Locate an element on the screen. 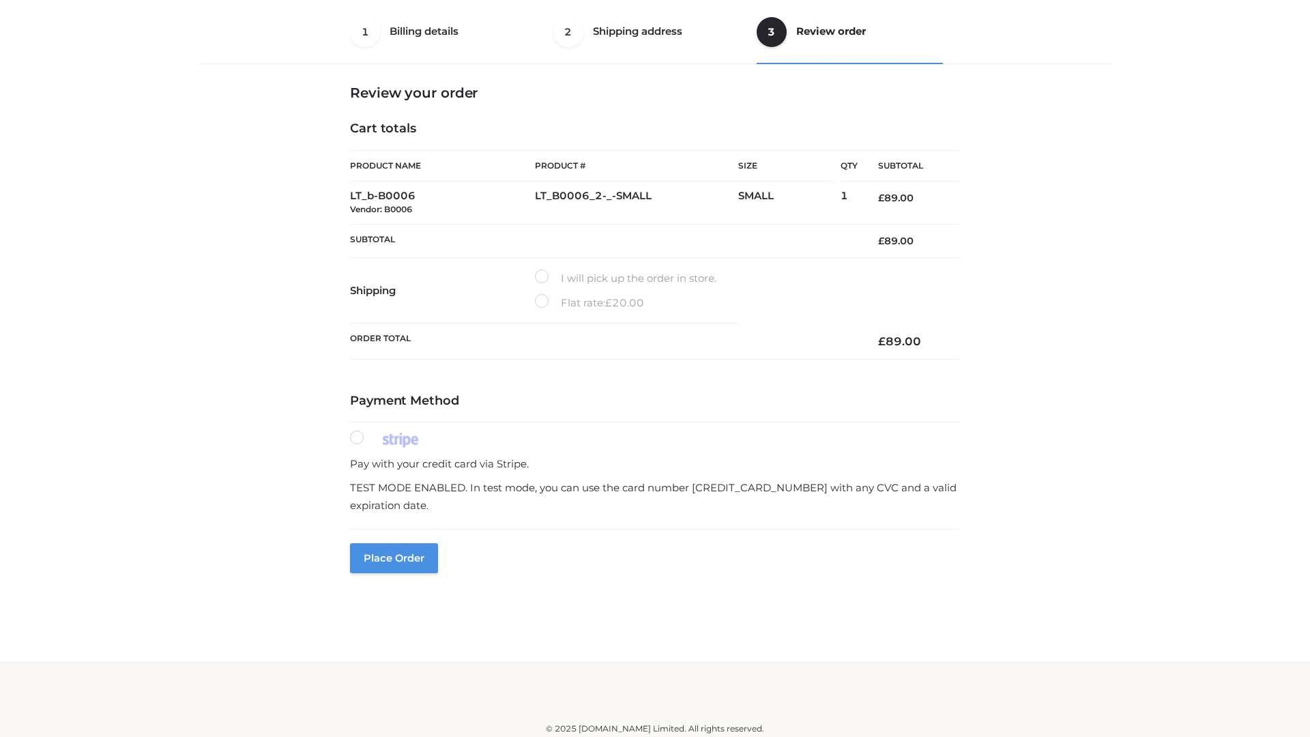 Image resolution: width=1310 pixels, height=737 pixels. p: Pay with your credit card via Stripe. is located at coordinates (655, 464).